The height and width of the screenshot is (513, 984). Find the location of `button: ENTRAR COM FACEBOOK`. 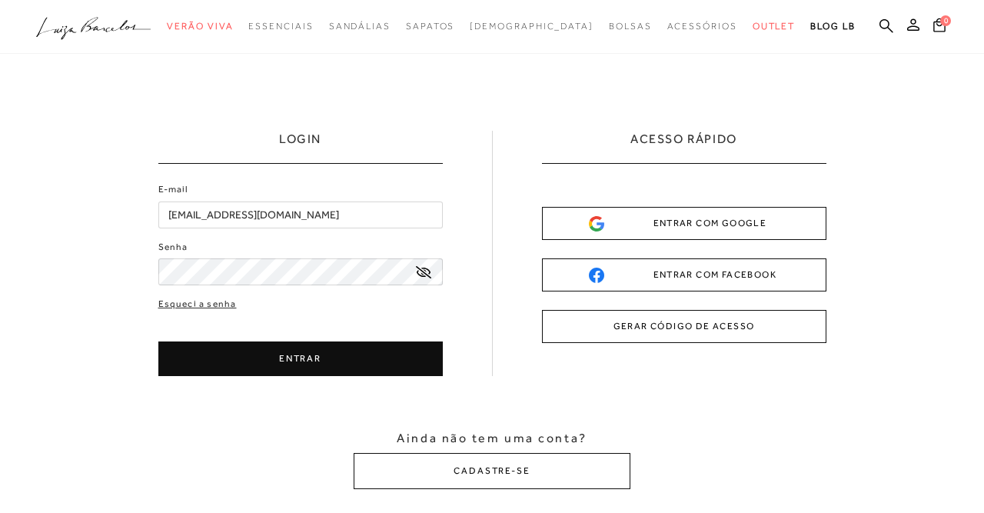

button: ENTRAR COM FACEBOOK is located at coordinates (684, 274).